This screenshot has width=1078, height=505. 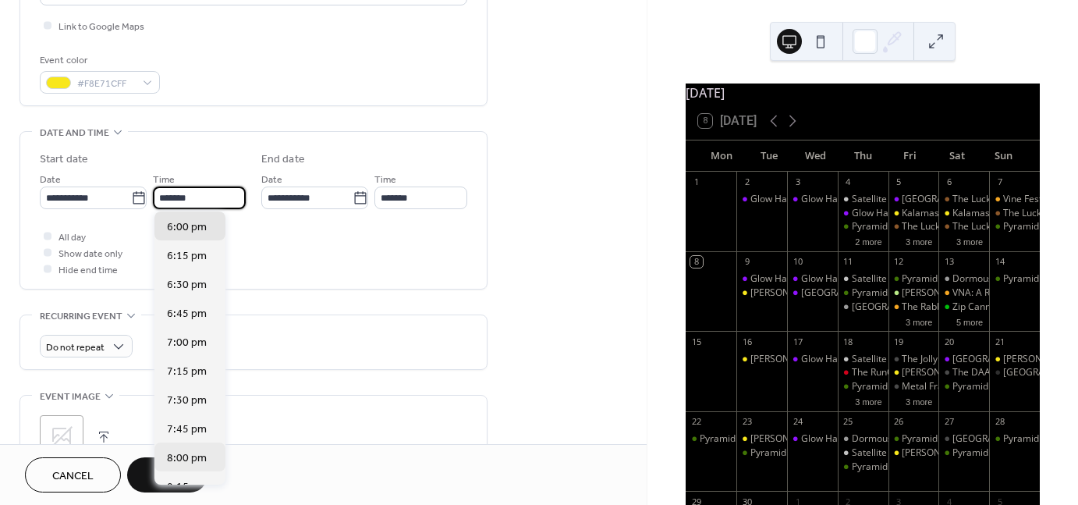 What do you see at coordinates (64, 159) in the screenshot?
I see `div: Start date` at bounding box center [64, 159].